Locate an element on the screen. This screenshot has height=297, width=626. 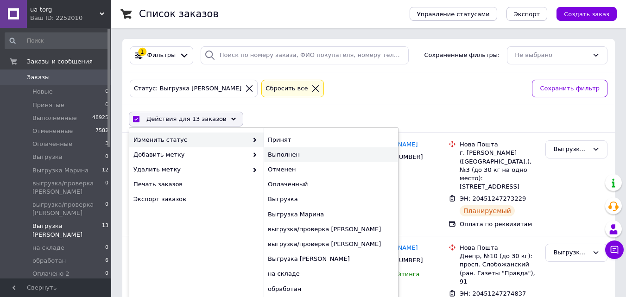
span: ua-torg is located at coordinates (65, 10).